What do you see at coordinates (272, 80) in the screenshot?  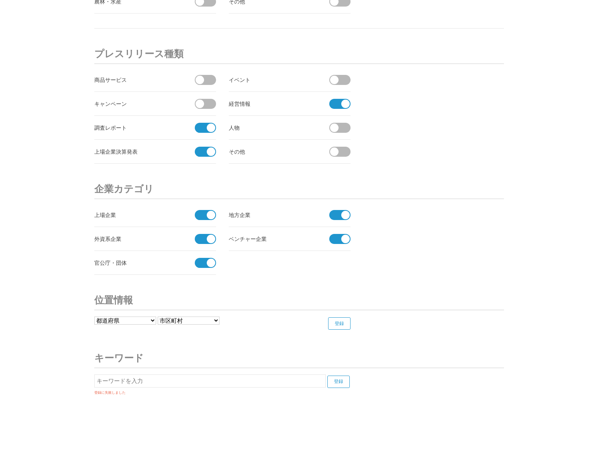 I see `div: イベント` at bounding box center [272, 80].